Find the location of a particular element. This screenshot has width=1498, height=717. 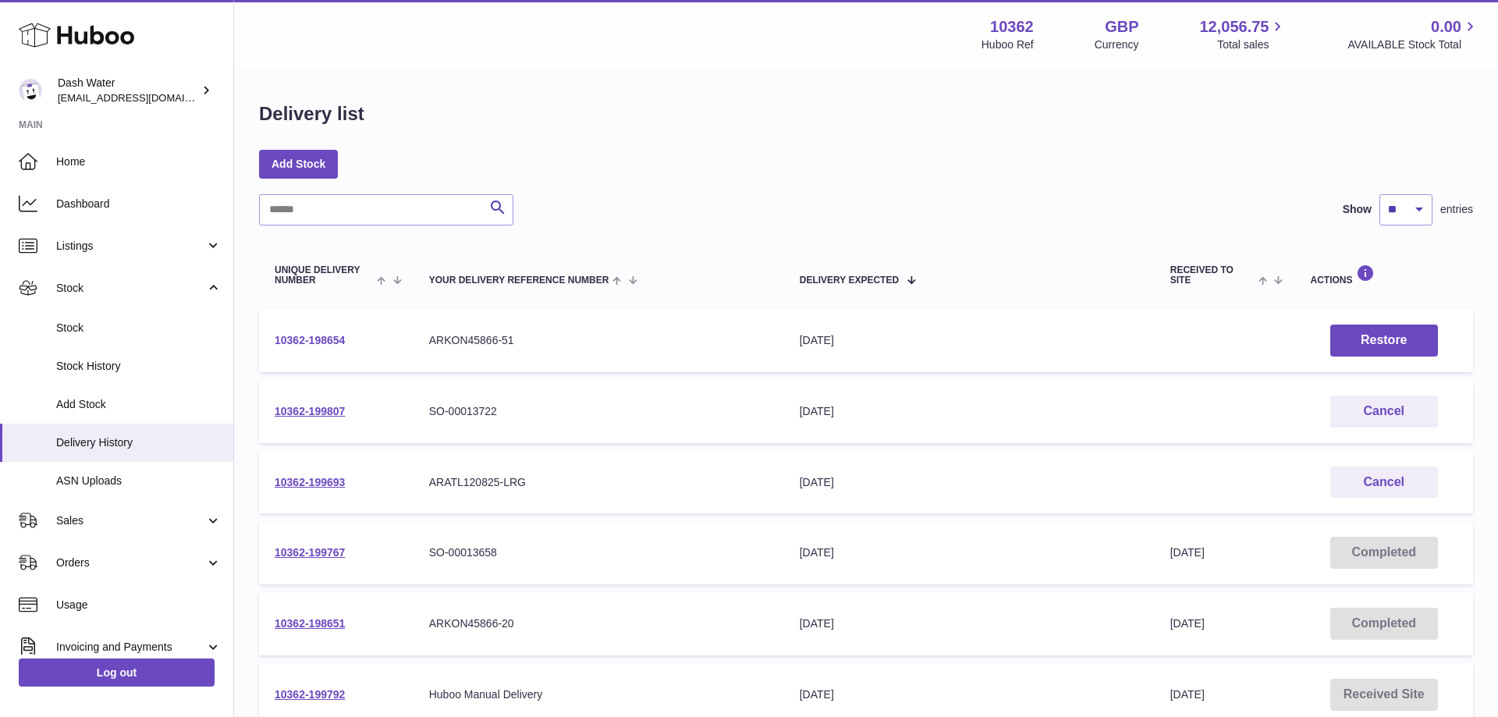

div: ARKON45866-51 is located at coordinates (598, 340).